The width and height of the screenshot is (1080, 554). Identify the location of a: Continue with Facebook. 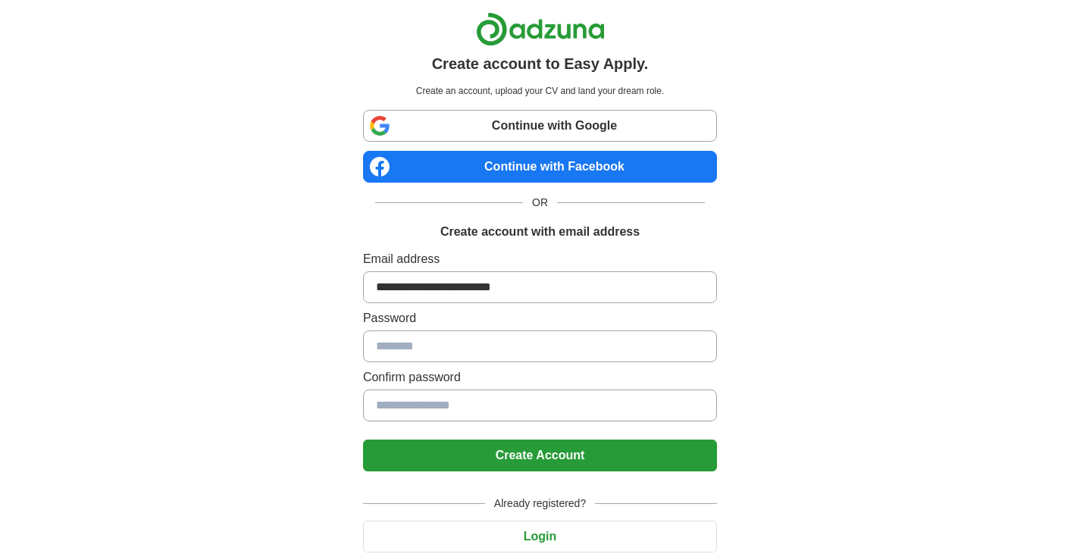
(540, 167).